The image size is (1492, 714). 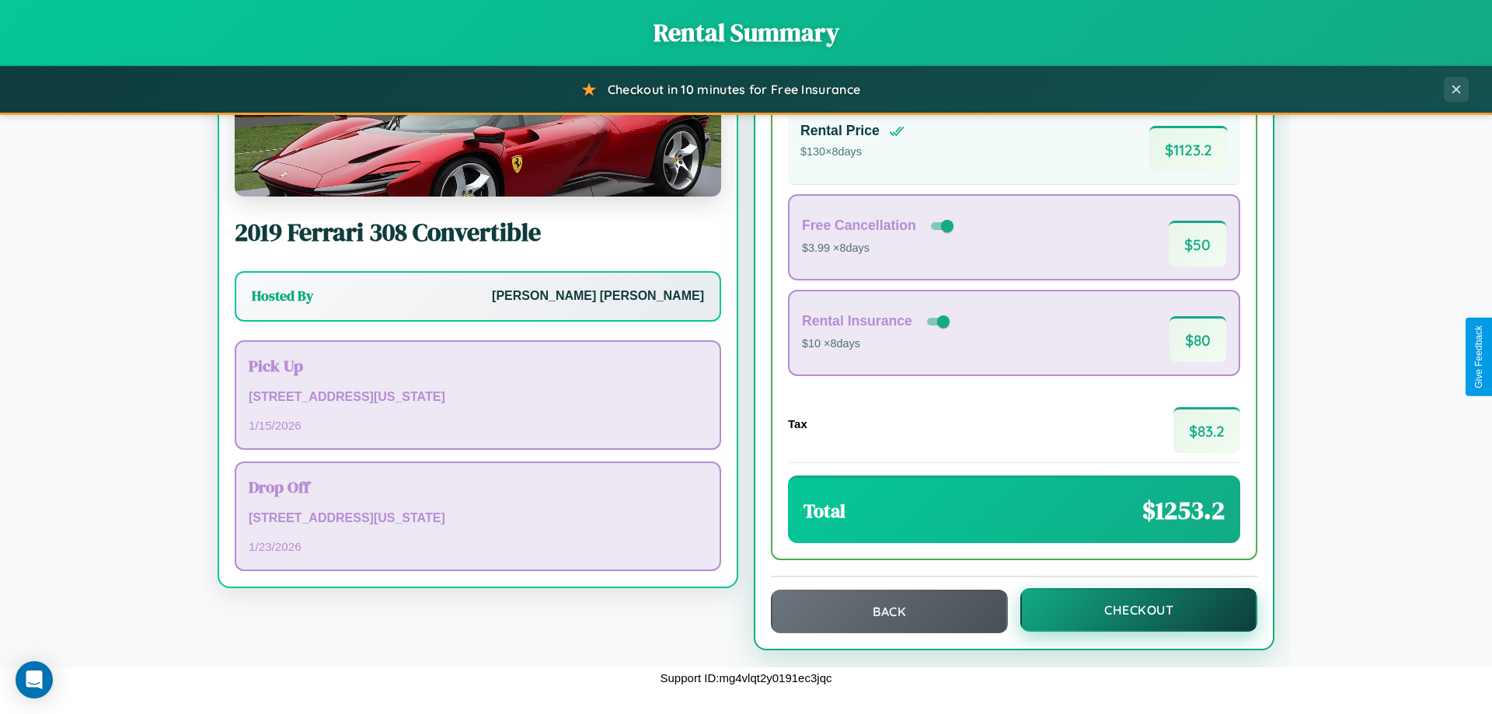 What do you see at coordinates (824, 510) in the screenshot?
I see `h3: Total` at bounding box center [824, 510].